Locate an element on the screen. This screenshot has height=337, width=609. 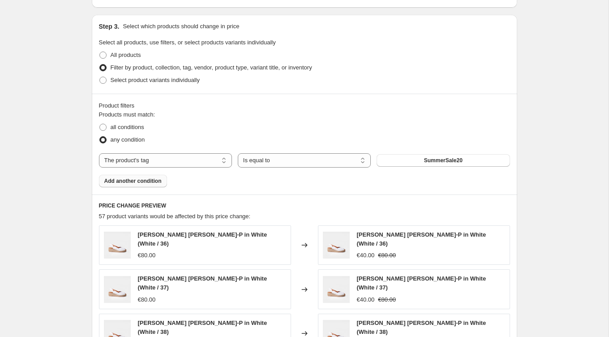
span: Add another condition is located at coordinates (133, 181).